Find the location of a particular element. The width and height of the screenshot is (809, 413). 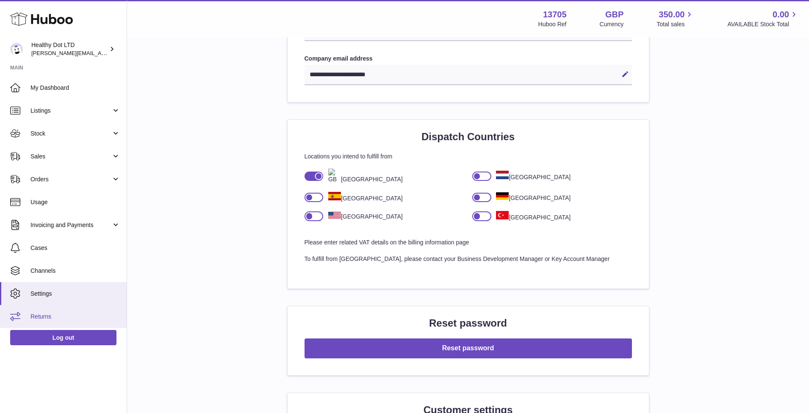

img: TR is located at coordinates (502, 215).